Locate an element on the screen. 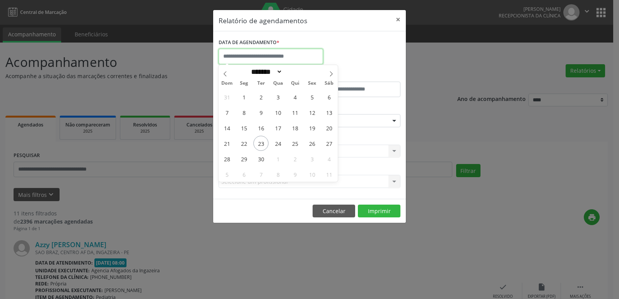 This screenshot has height=299, width=619. span: Setembro 25, 2025 is located at coordinates (295, 143).